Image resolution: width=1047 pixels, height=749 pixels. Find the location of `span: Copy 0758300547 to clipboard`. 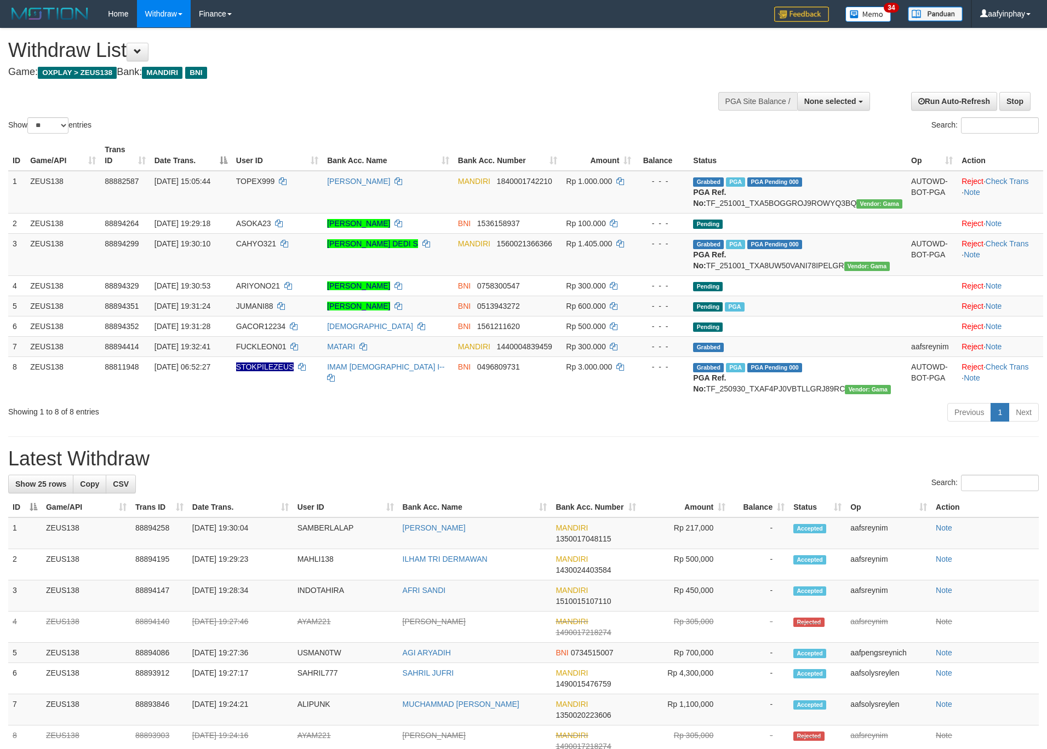

span: Copy 0758300547 to clipboard is located at coordinates (498, 286).